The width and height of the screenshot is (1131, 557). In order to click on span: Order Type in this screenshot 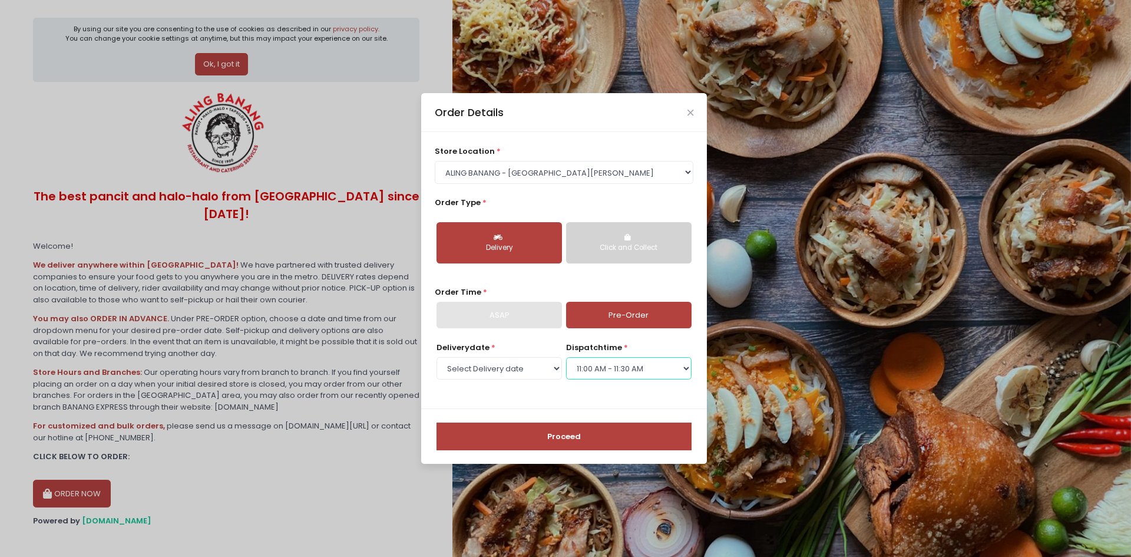, I will do `click(458, 202)`.